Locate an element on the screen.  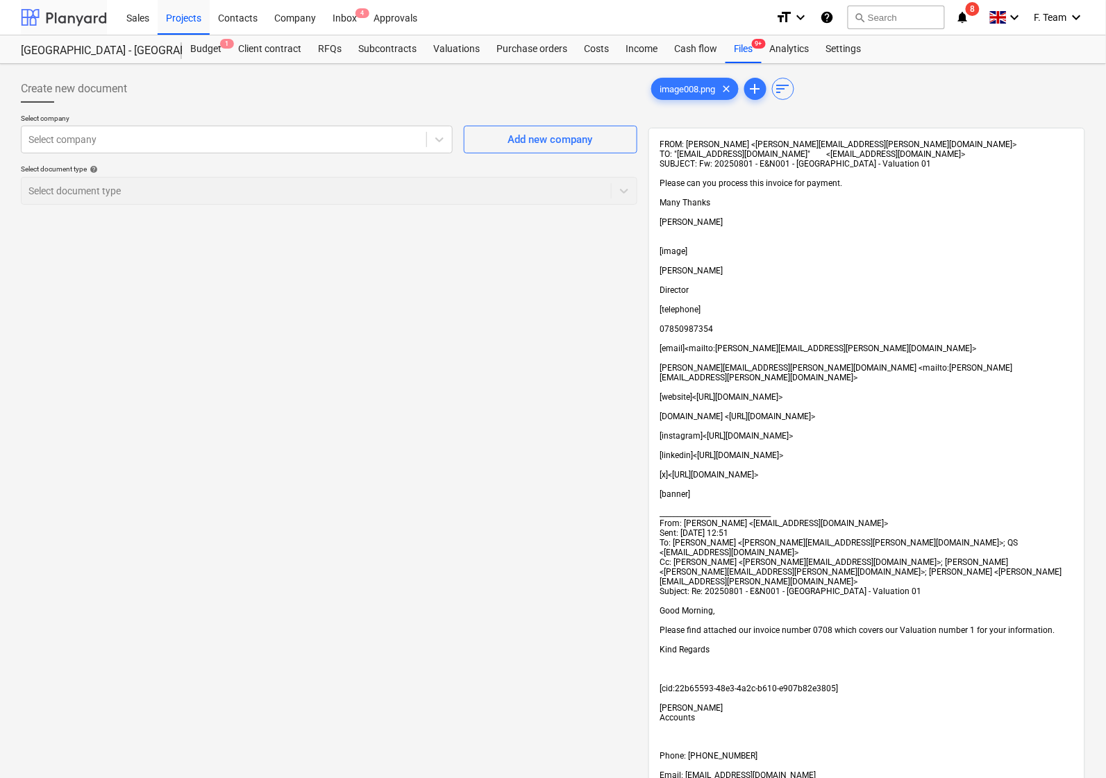
span: [banner] is located at coordinates (676, 494).